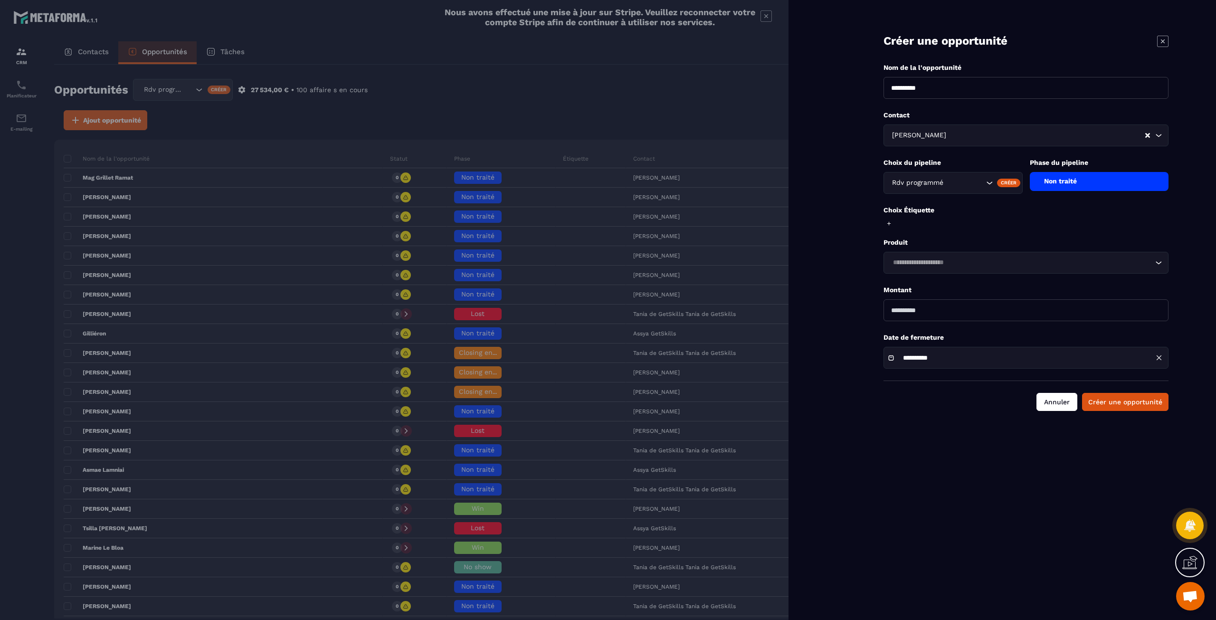  Describe the element at coordinates (1026, 210) in the screenshot. I see `p: Choix Étiquette` at that location.